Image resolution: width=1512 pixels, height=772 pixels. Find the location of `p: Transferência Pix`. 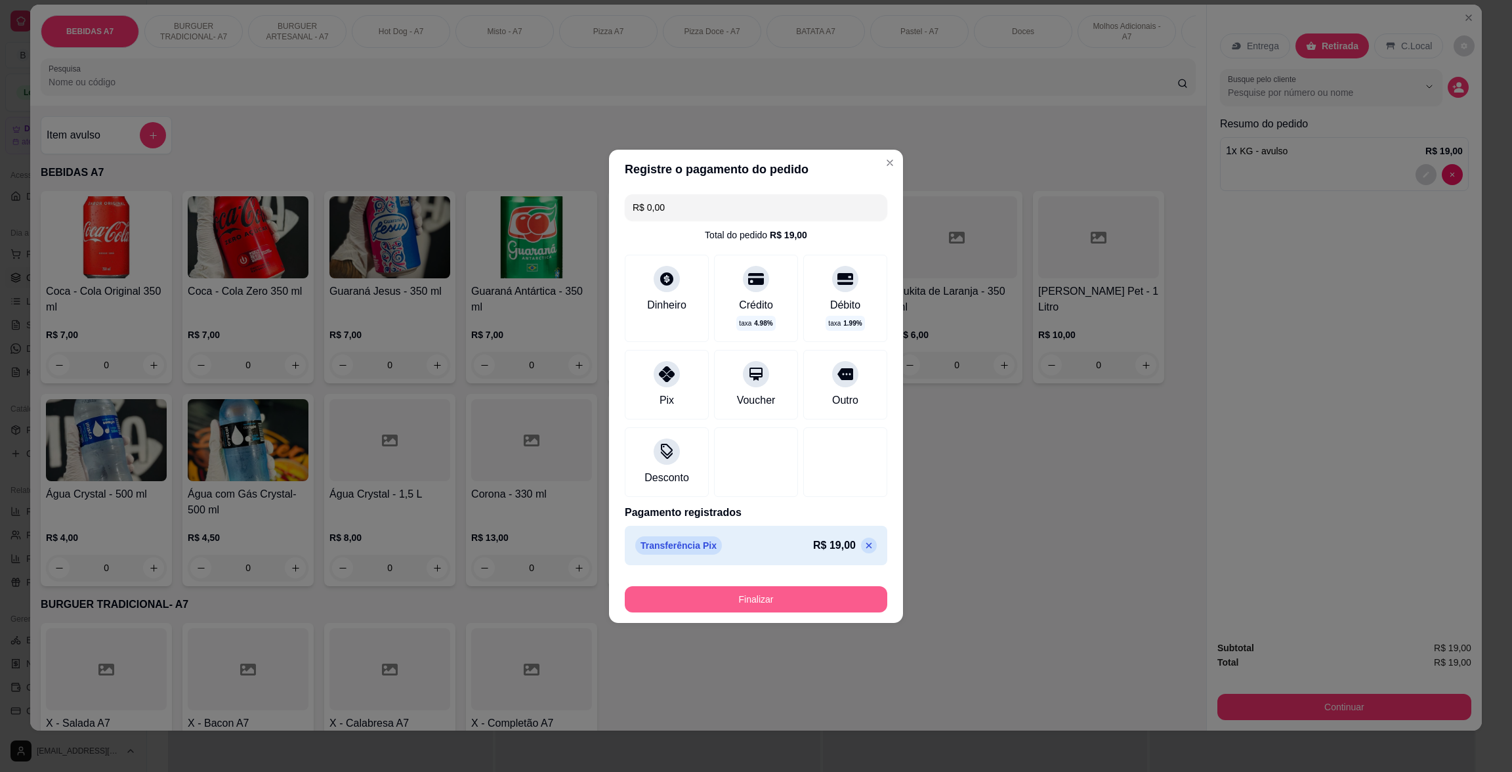

p: Transferência Pix is located at coordinates (679, 545).